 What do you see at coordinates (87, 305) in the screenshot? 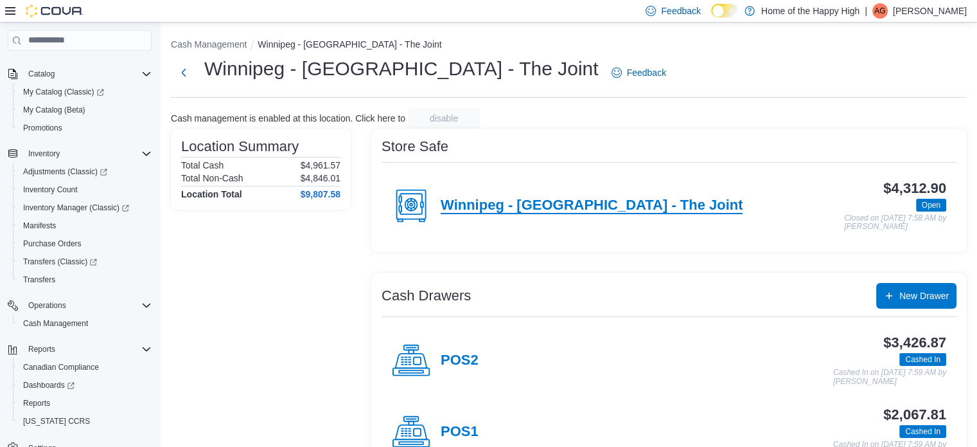
I see `span: Operations` at bounding box center [87, 305].